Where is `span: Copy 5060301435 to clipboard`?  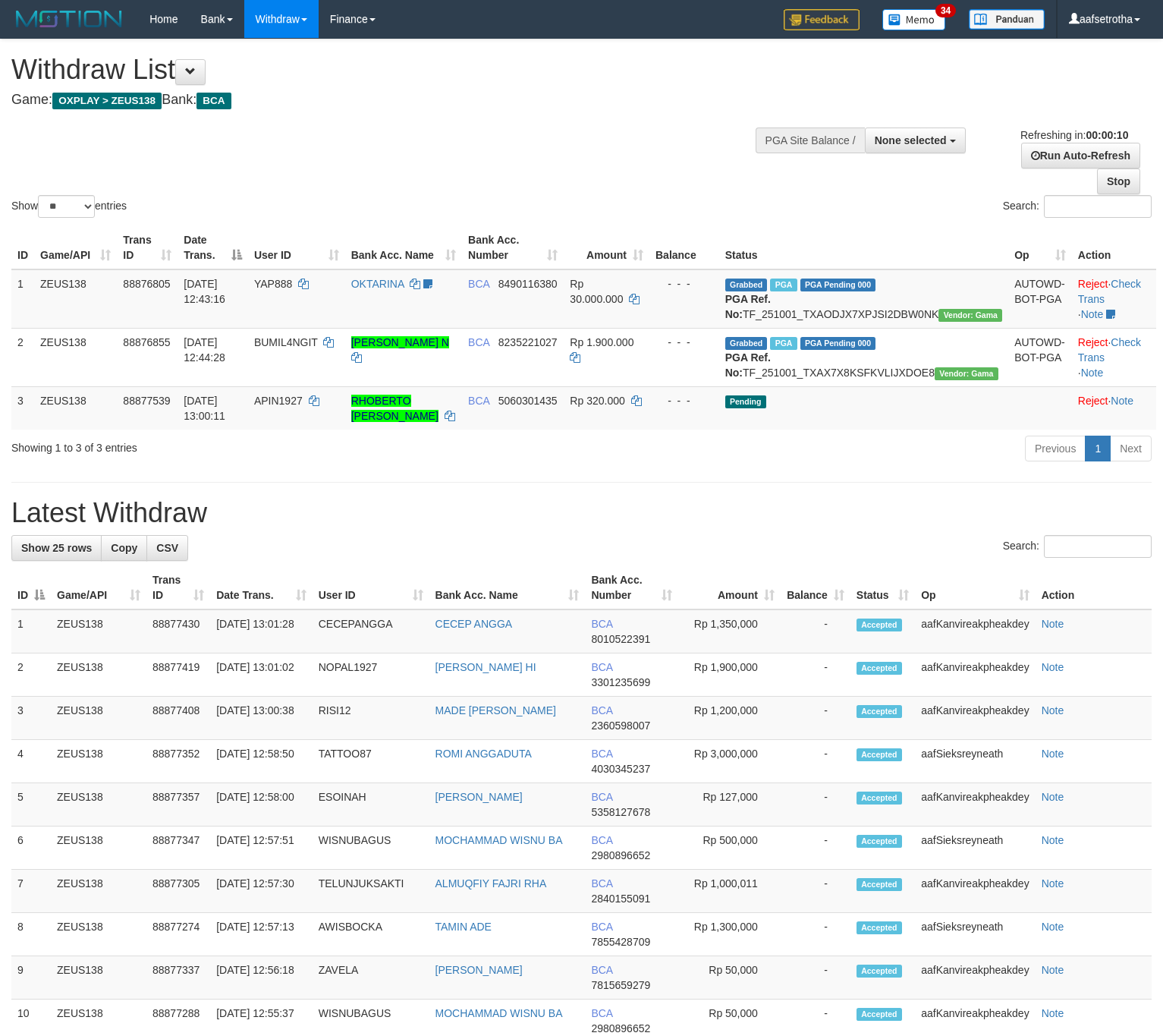 span: Copy 5060301435 to clipboard is located at coordinates (529, 401).